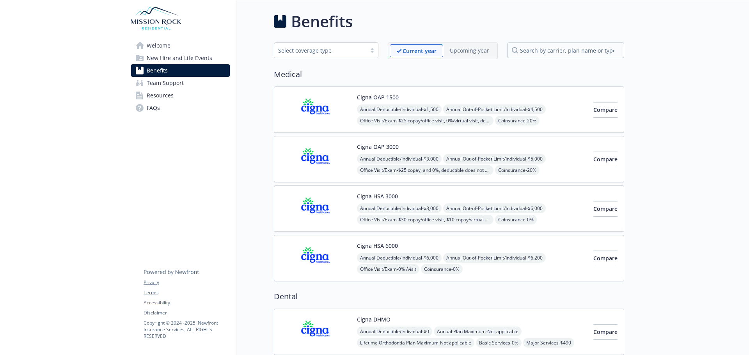 Image resolution: width=749 pixels, height=355 pixels. What do you see at coordinates (394, 331) in the screenshot?
I see `span: Annual Deductible/Individual - $0` at bounding box center [394, 331].